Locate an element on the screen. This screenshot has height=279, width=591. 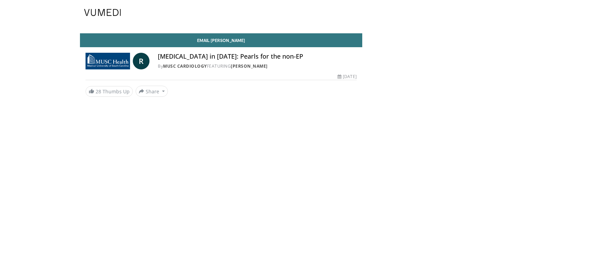
a: MUSC Cardiology is located at coordinates (185, 66).